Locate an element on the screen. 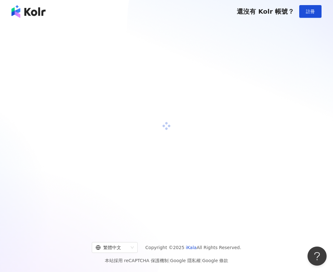 This screenshot has width=333, height=272. button: 註冊 is located at coordinates (310, 11).